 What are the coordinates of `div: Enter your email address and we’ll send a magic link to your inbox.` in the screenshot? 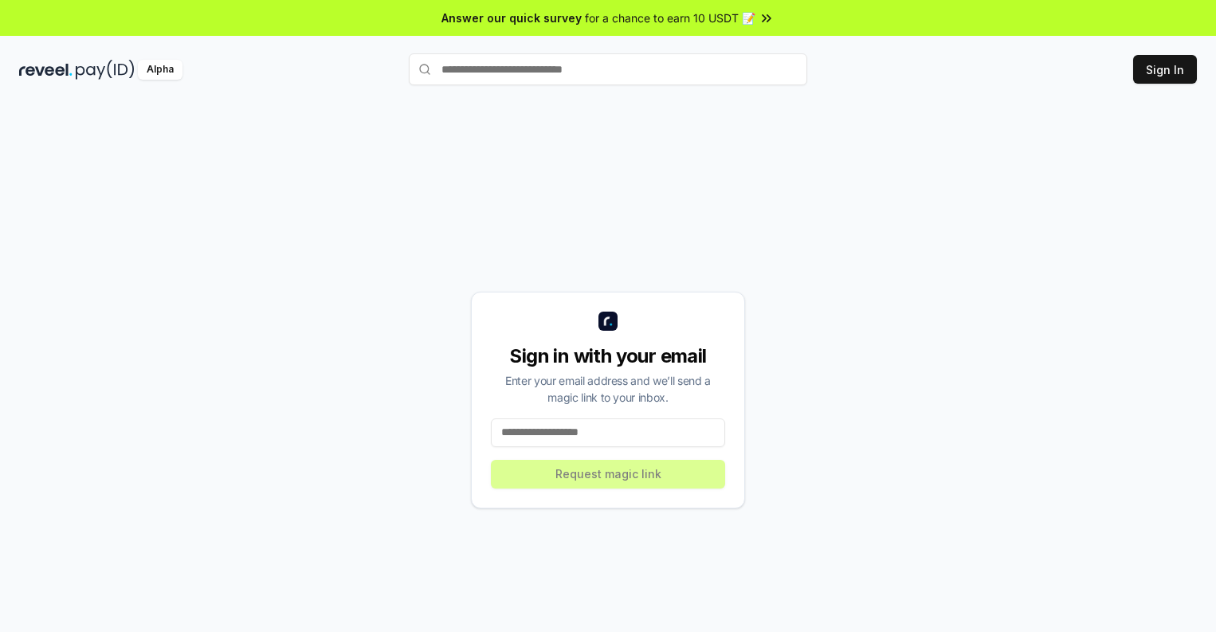 It's located at (608, 389).